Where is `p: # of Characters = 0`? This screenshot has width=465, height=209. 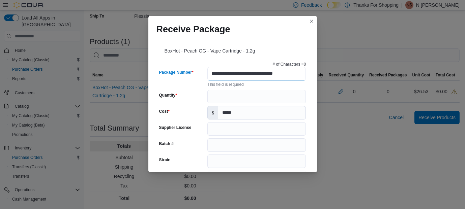 p: # of Characters = 0 is located at coordinates (289, 64).